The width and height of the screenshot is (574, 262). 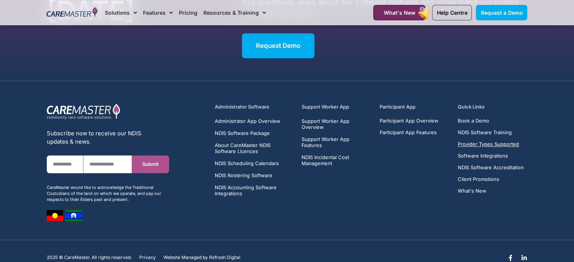 I want to click on h5: Administrator Software, so click(x=254, y=107).